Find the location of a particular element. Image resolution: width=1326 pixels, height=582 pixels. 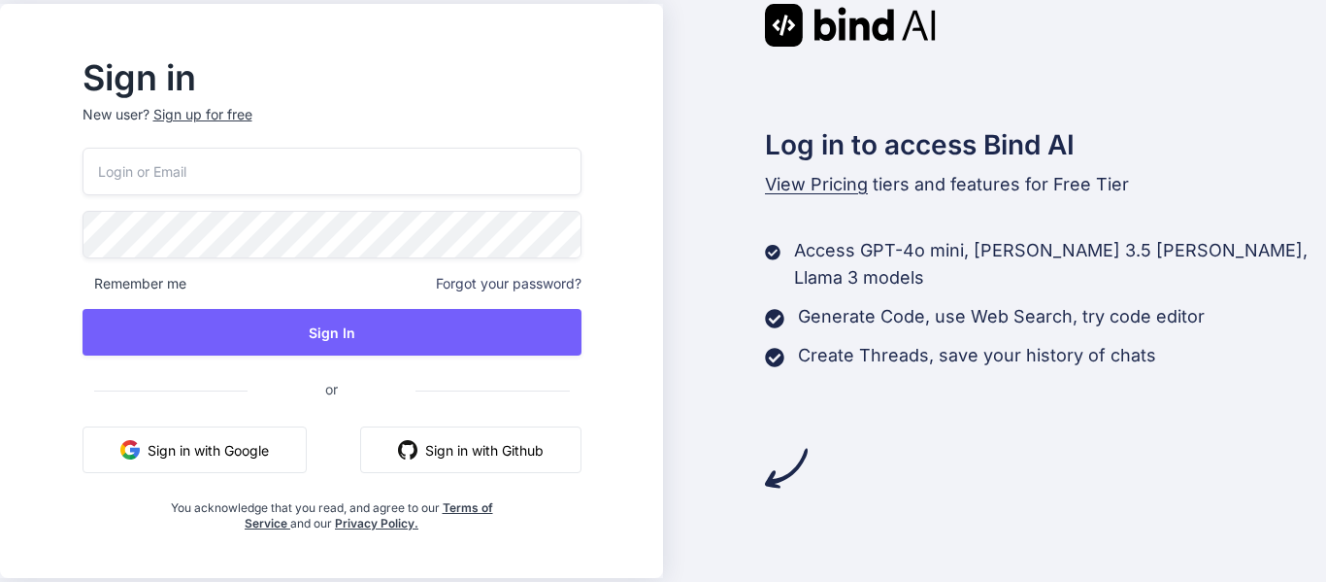

button: Sign In is located at coordinates (332, 332).